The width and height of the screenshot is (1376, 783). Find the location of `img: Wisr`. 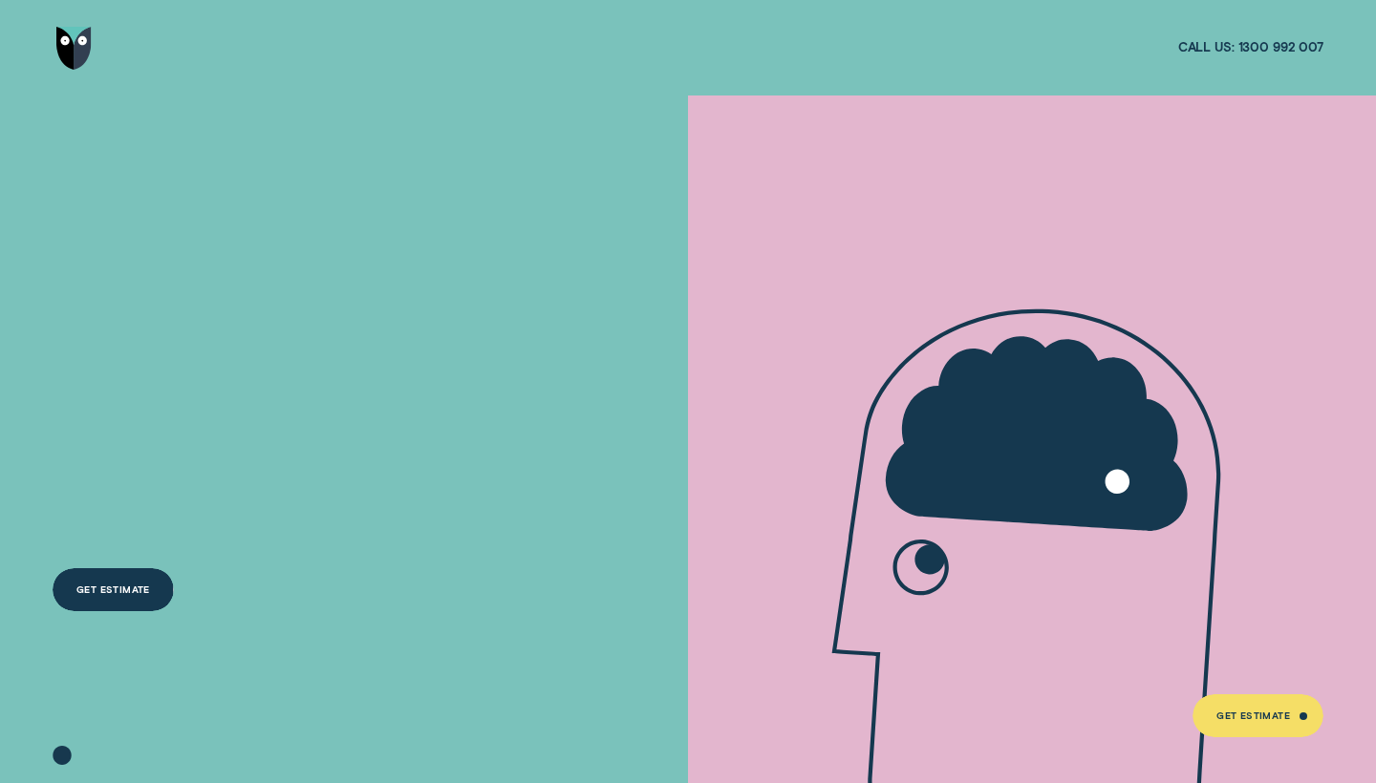

img: Wisr is located at coordinates (75, 48).